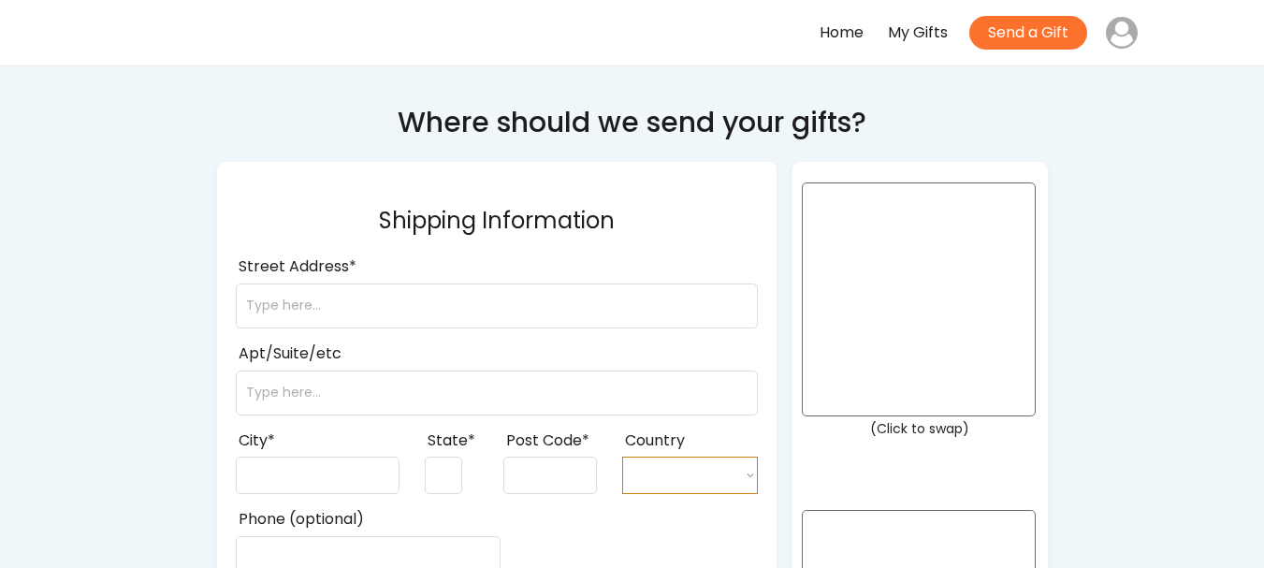 The height and width of the screenshot is (568, 1264). I want to click on div: Where should we send your gifts?, so click(631, 123).